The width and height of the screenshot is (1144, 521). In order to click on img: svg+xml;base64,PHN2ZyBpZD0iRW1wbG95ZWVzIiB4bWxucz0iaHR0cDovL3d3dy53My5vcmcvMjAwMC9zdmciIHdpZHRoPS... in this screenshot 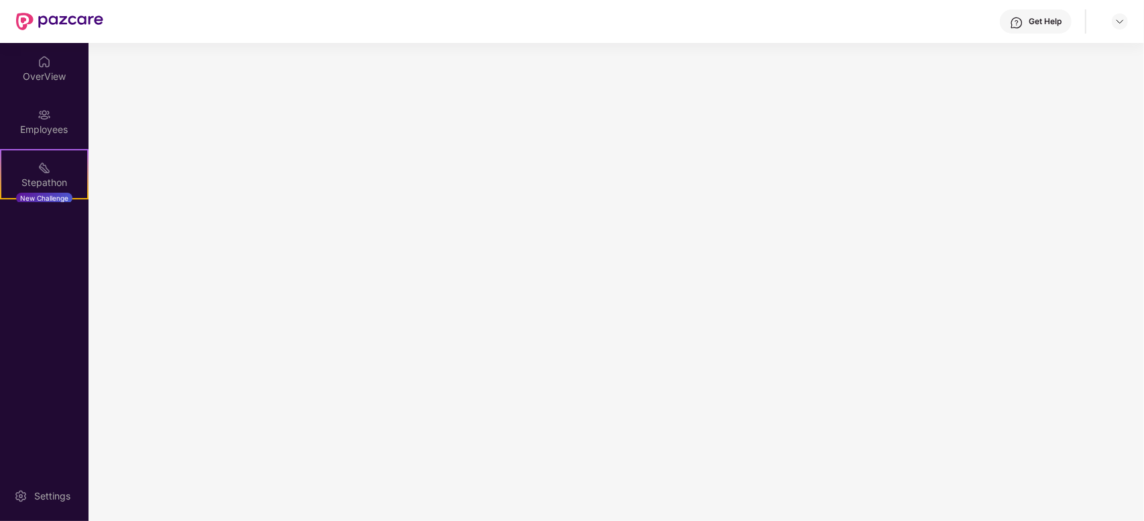, I will do `click(44, 115)`.